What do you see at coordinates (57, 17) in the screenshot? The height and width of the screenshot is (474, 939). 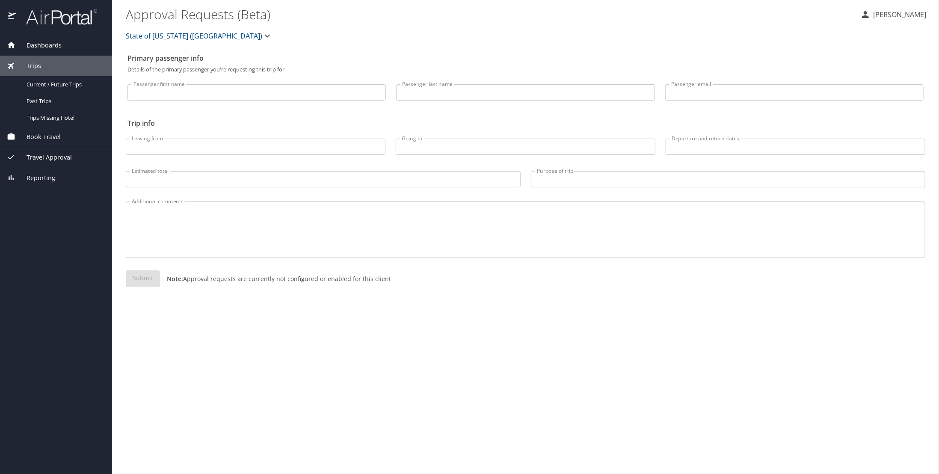 I see `img: airportal-logo.png` at bounding box center [57, 17].